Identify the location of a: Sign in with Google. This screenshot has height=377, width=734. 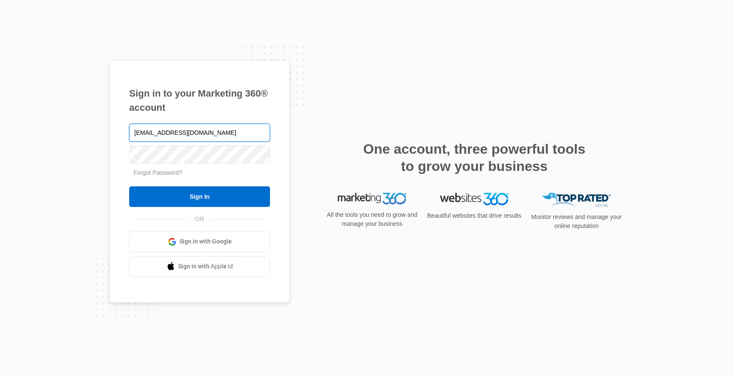
(200, 242).